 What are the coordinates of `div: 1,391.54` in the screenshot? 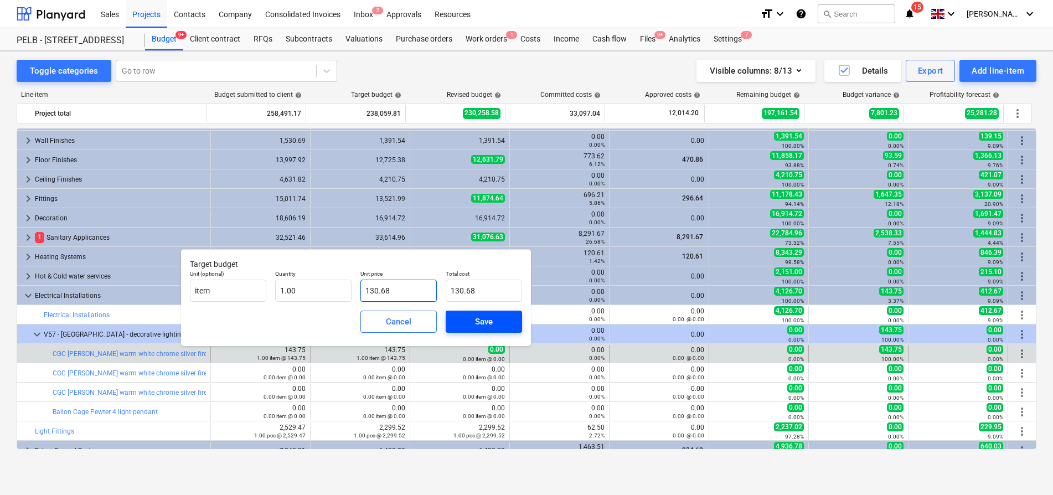 It's located at (360, 141).